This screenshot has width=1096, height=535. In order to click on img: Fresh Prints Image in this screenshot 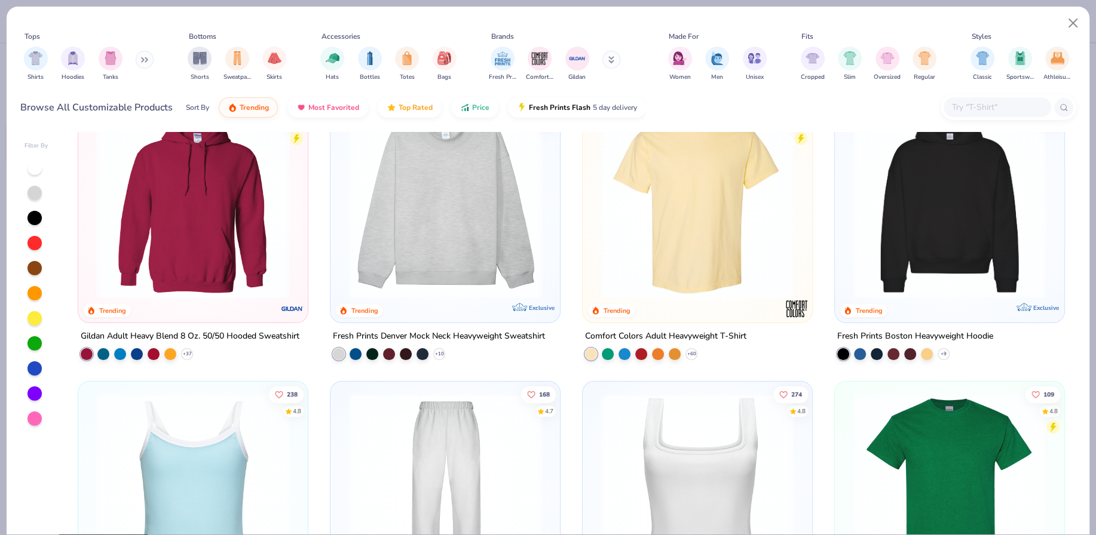, I will do `click(503, 59)`.